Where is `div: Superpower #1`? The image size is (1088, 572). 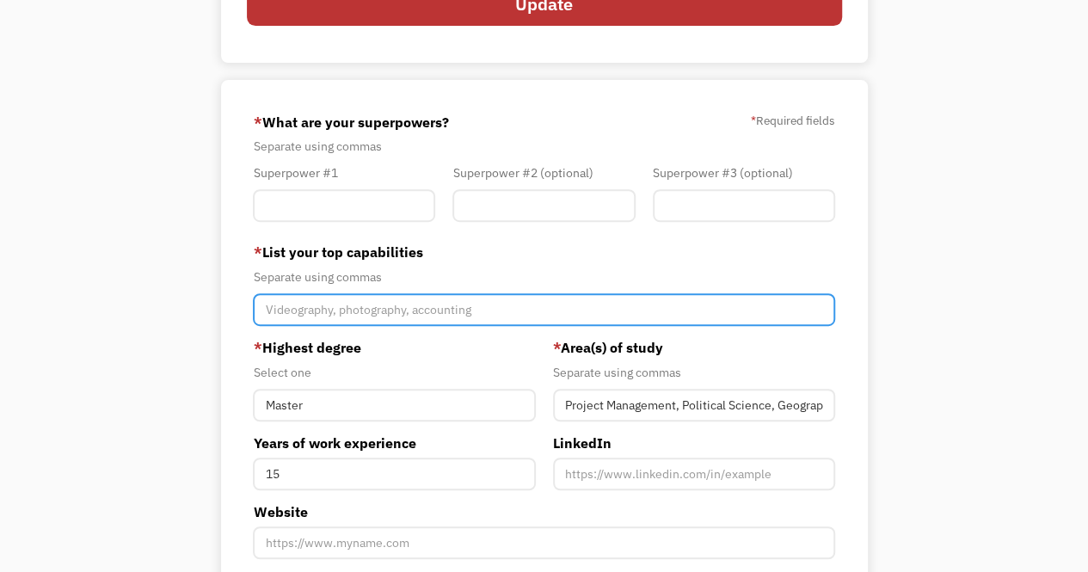
div: Superpower #1 is located at coordinates (344, 173).